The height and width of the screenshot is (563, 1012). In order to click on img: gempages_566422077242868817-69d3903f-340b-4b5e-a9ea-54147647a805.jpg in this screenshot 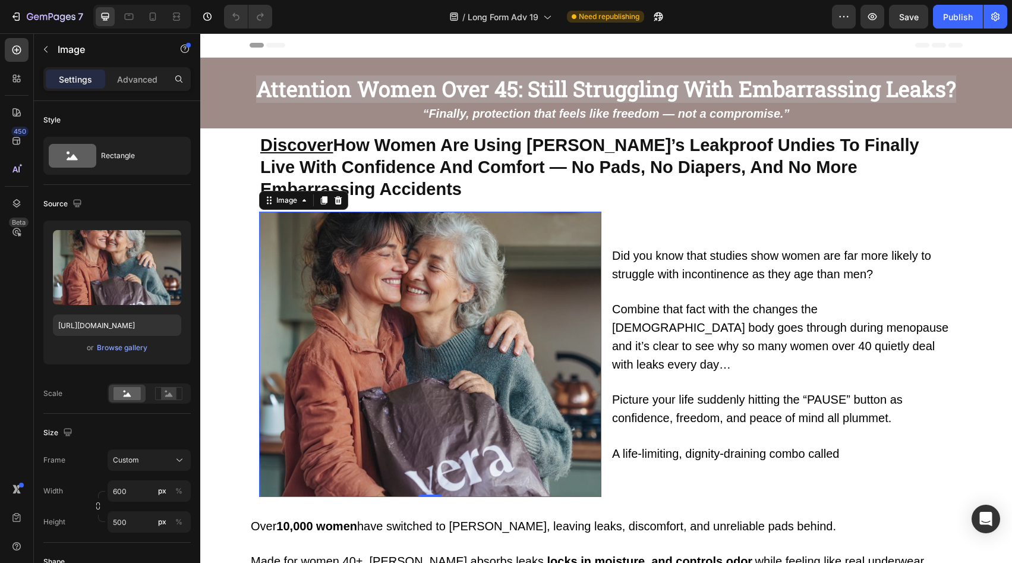, I will do `click(230, 321)`.